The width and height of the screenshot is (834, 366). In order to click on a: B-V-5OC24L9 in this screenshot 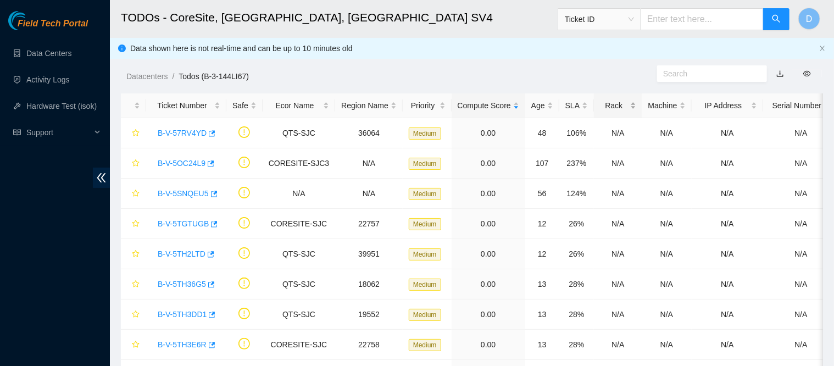, I will do `click(181, 163)`.